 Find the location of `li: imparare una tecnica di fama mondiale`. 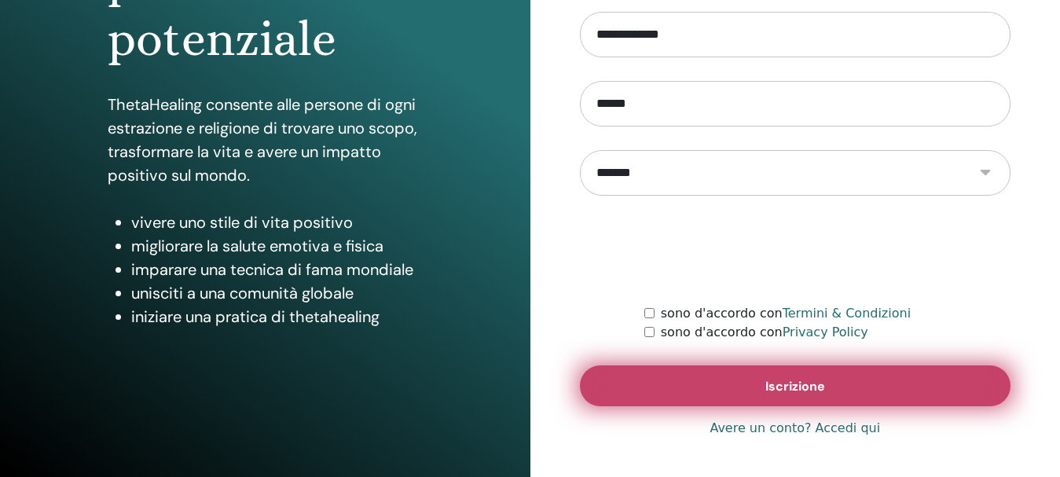

li: imparare una tecnica di fama mondiale is located at coordinates (277, 269).